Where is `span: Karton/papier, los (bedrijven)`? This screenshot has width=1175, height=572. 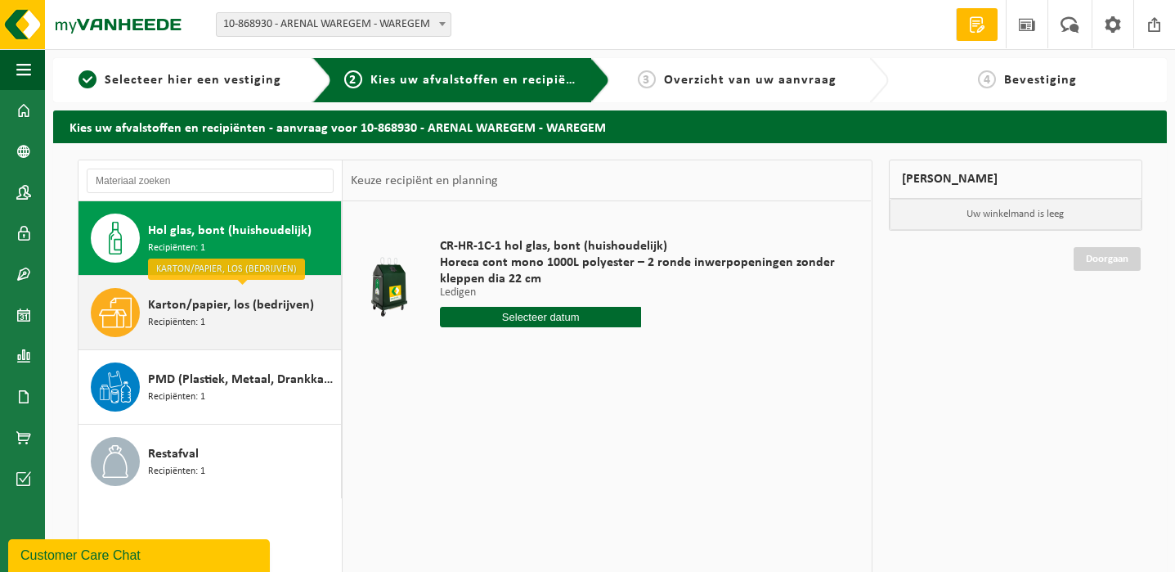
span: Karton/papier, los (bedrijven) is located at coordinates (231, 305).